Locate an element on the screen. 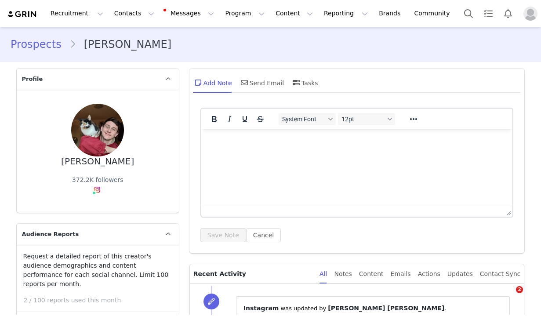  div: Send Email is located at coordinates (262, 83).